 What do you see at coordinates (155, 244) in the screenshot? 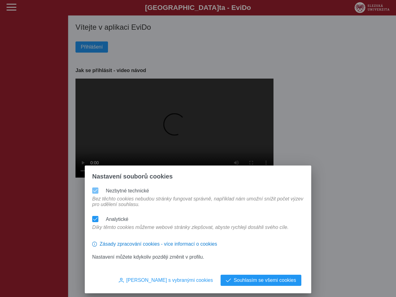
I see `button: Zásady zpracování cookies - více informací o cookies` at bounding box center [155, 244].